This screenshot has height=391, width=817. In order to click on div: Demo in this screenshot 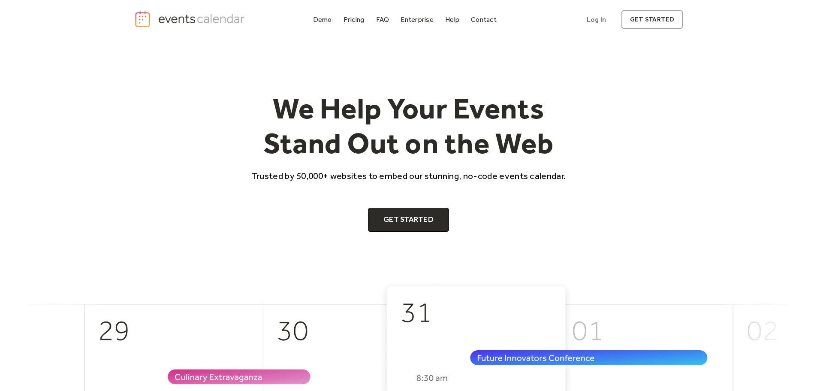, I will do `click(323, 19)`.